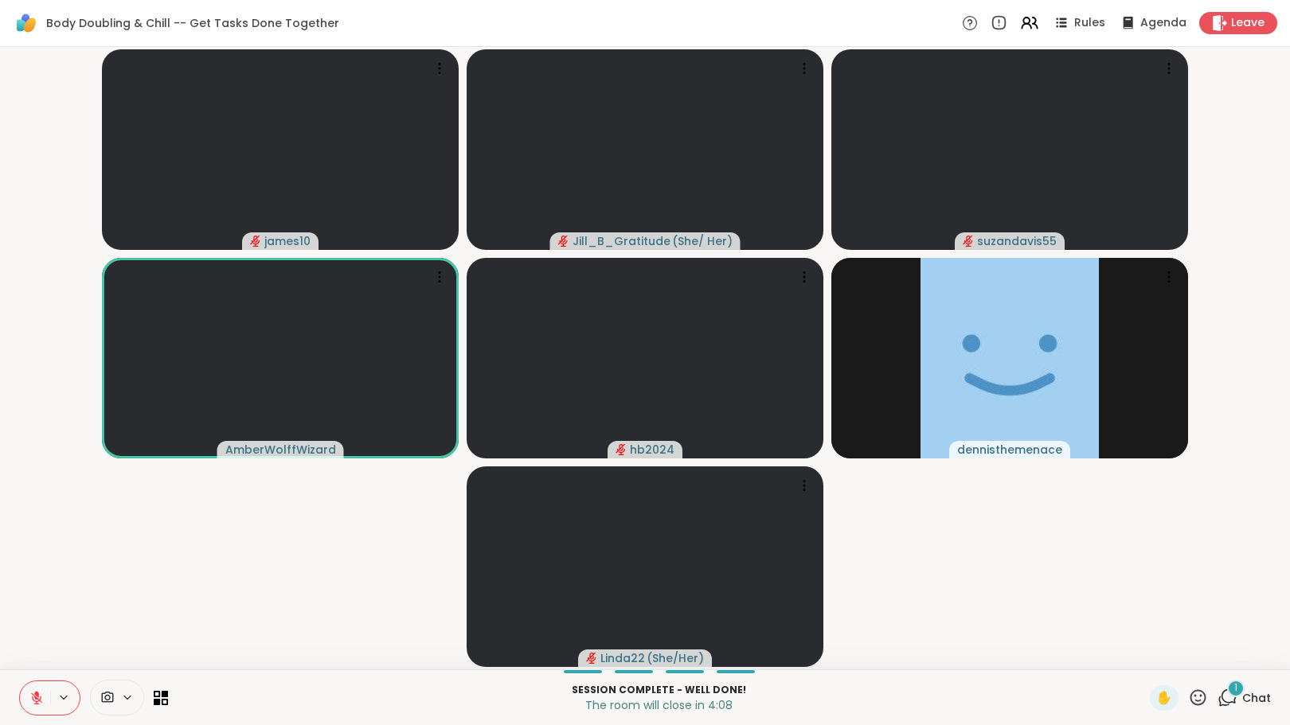 This screenshot has height=725, width=1290. What do you see at coordinates (623, 658) in the screenshot?
I see `span: Linda22` at bounding box center [623, 658].